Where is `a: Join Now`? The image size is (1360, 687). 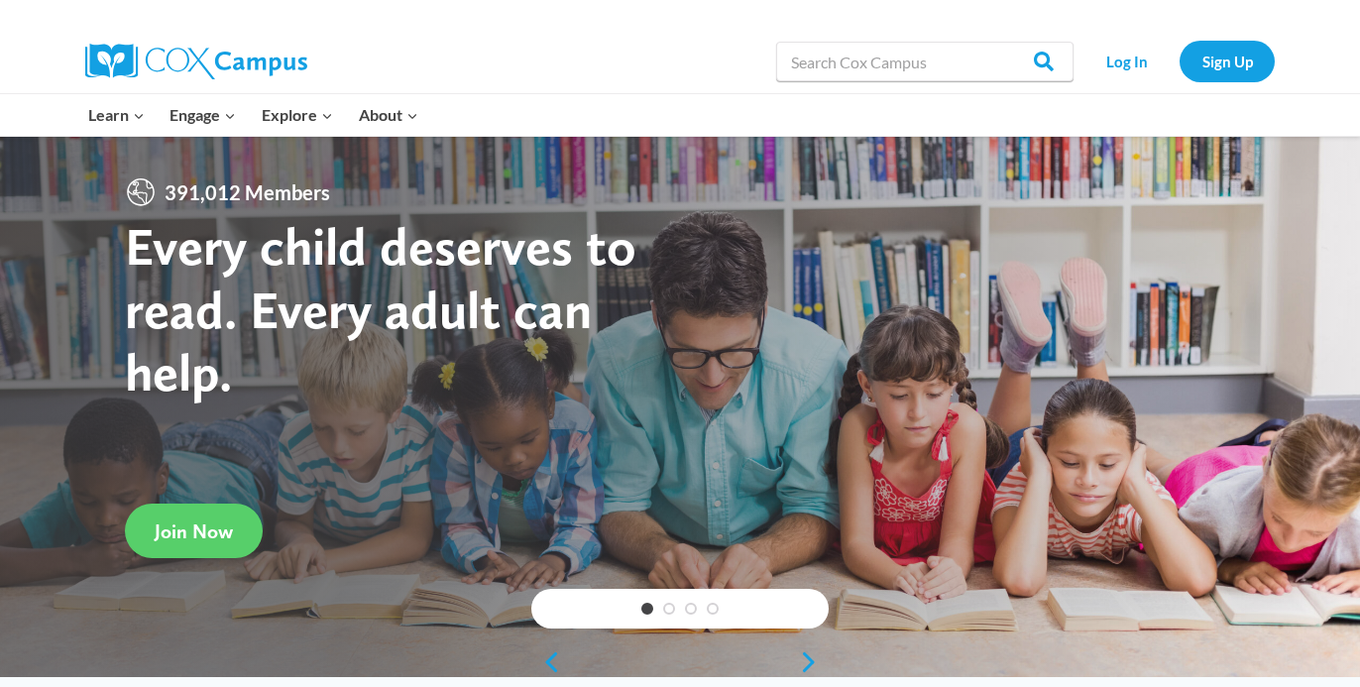
a: Join Now is located at coordinates (193, 530).